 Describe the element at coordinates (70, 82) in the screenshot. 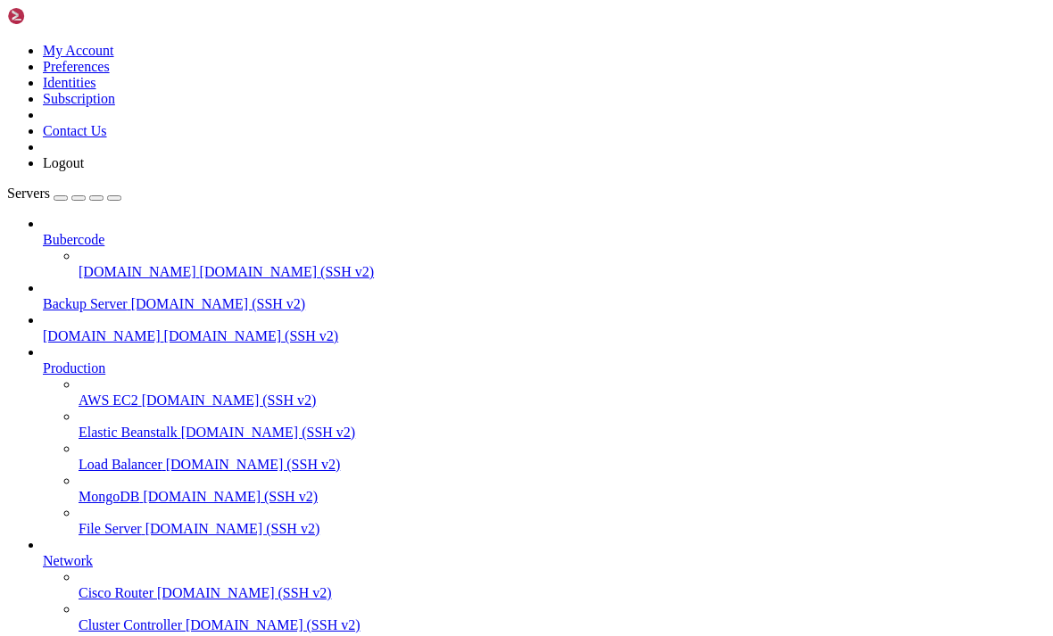

I see `a: Identities` at that location.